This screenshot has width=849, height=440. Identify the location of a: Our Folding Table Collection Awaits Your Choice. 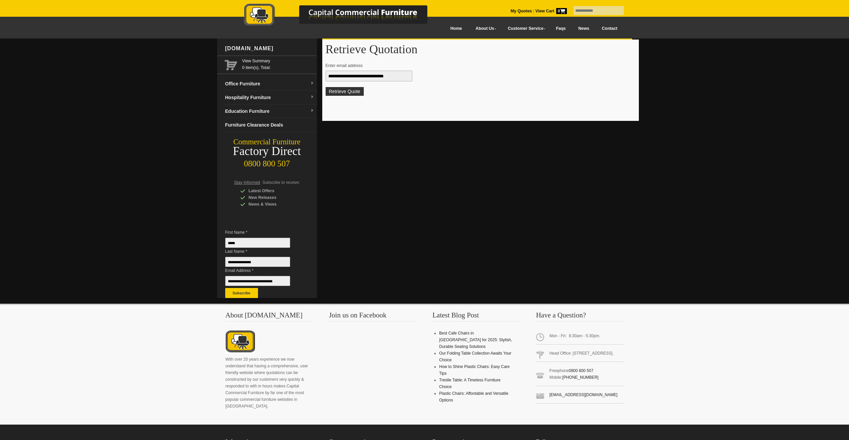
(475, 356).